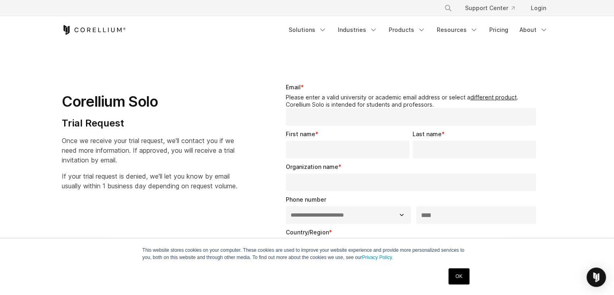 This screenshot has height=295, width=614. What do you see at coordinates (306, 199) in the screenshot?
I see `span: Phone number` at bounding box center [306, 199].